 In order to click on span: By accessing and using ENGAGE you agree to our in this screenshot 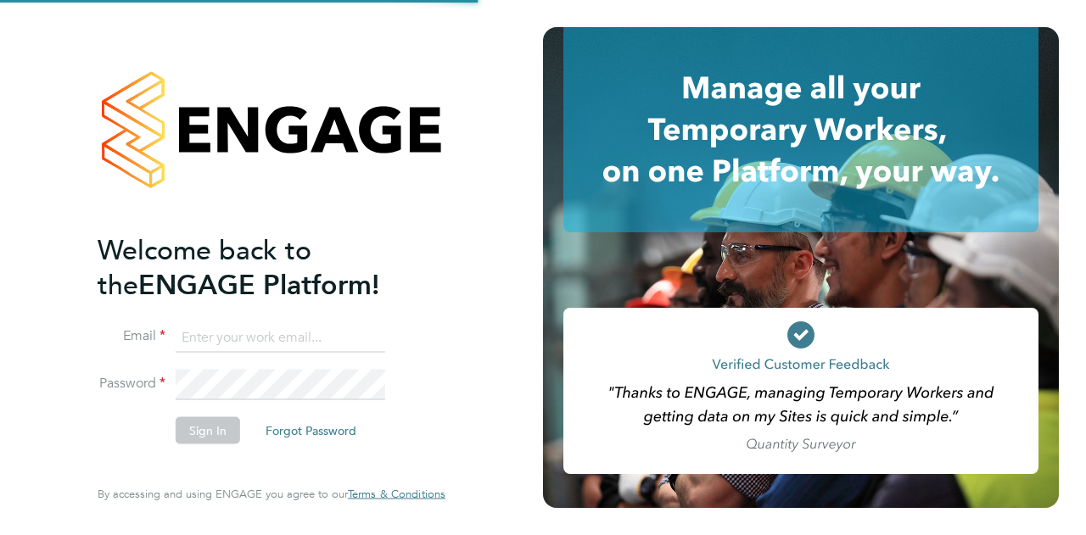, I will do `click(271, 494)`.